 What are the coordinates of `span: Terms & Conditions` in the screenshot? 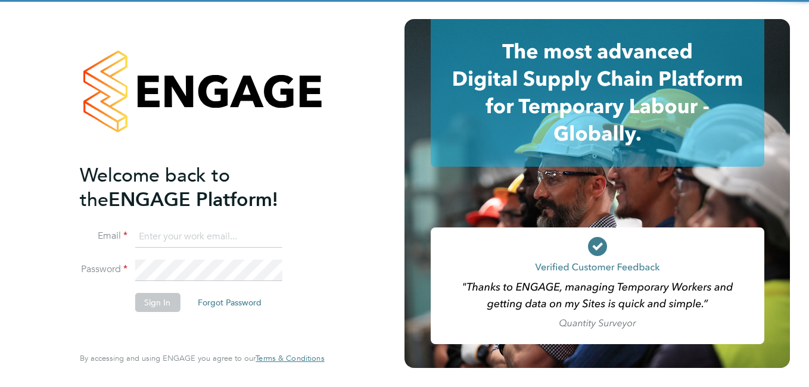 It's located at (290, 358).